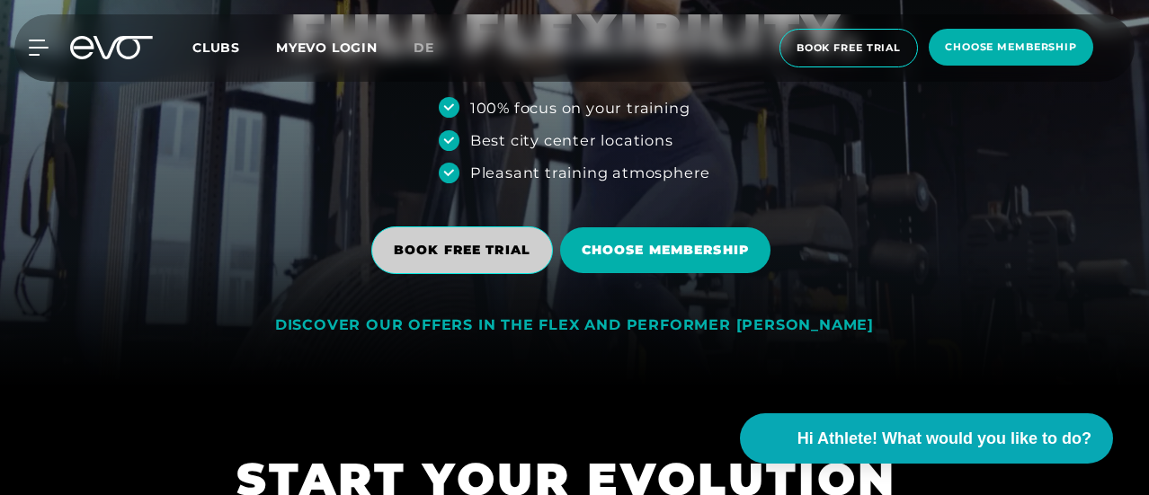 This screenshot has height=495, width=1149. I want to click on a: choose membership, so click(1010, 48).